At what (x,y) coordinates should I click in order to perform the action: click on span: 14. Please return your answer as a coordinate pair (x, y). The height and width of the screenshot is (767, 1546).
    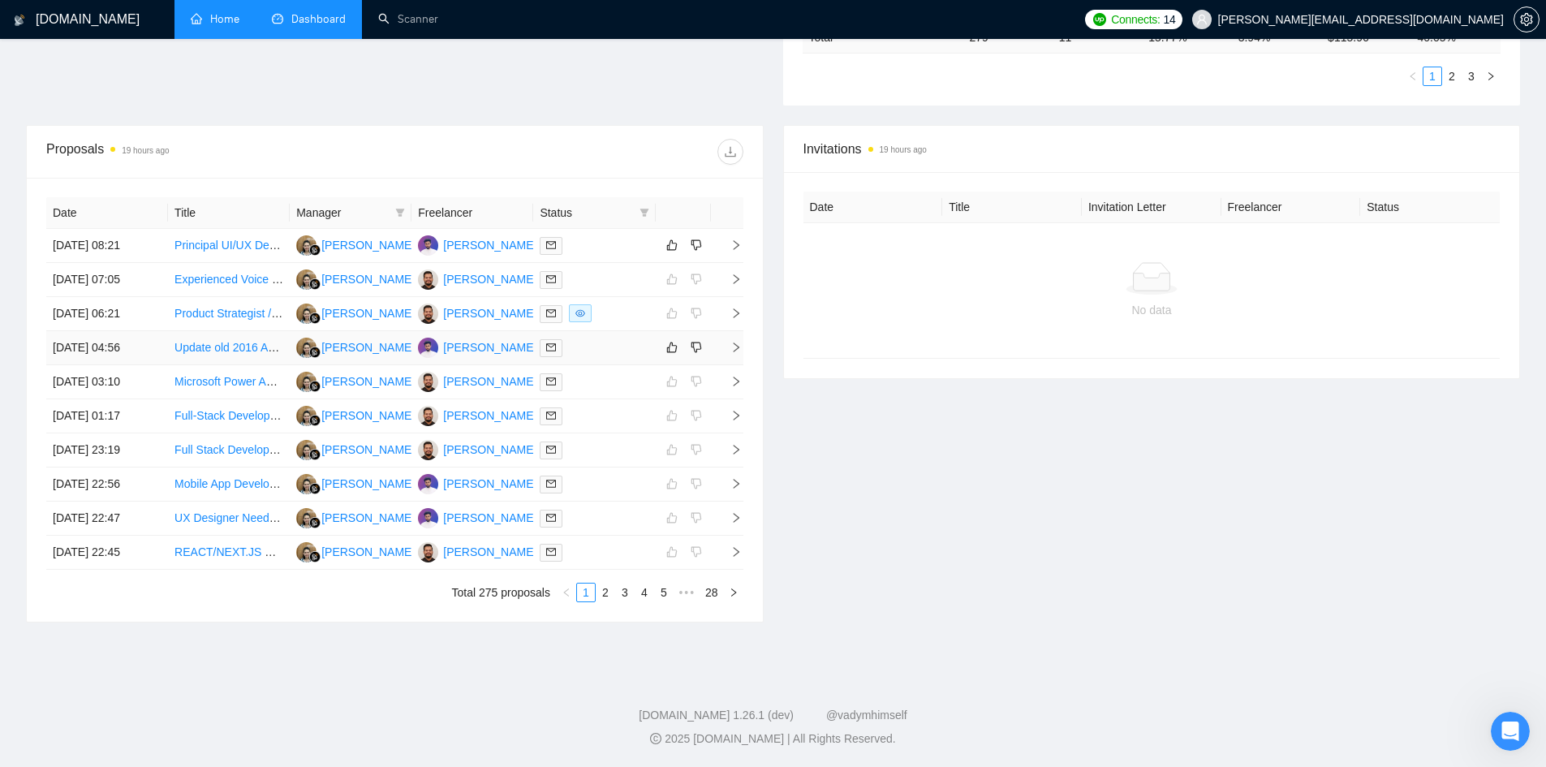
    Looking at the image, I should click on (1169, 19).